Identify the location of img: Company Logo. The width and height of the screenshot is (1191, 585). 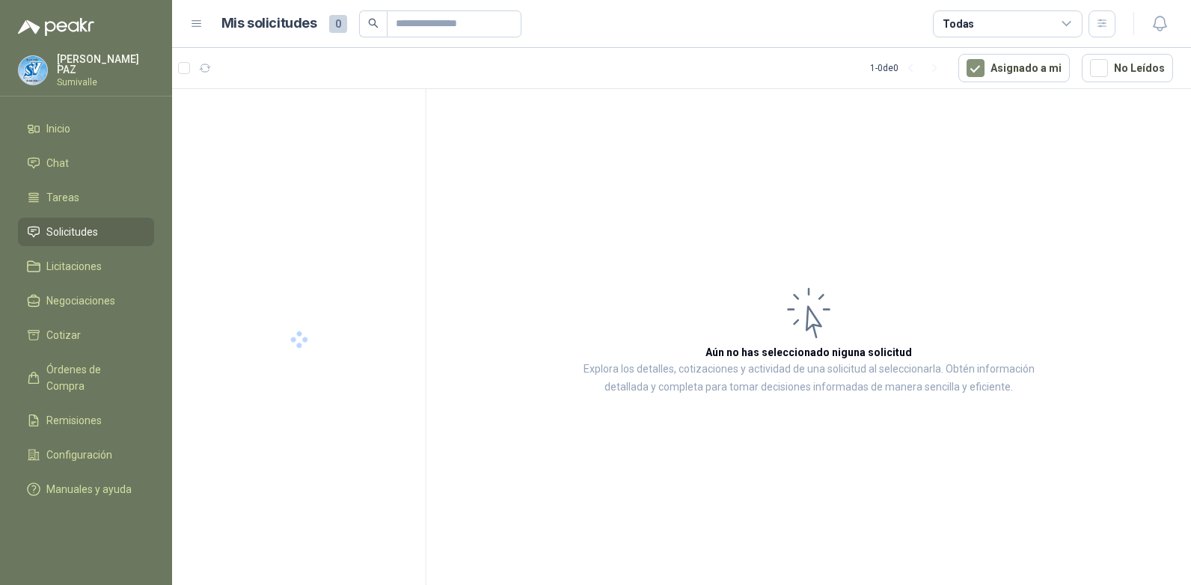
(33, 70).